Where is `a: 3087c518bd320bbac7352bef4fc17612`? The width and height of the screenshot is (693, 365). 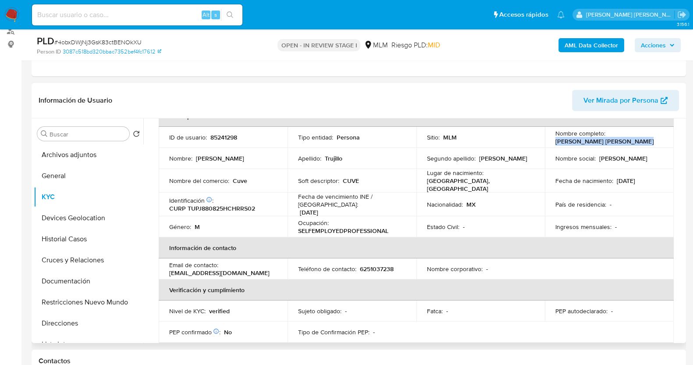 a: 3087c518bd320bbac7352bef4fc17612 is located at coordinates (112, 52).